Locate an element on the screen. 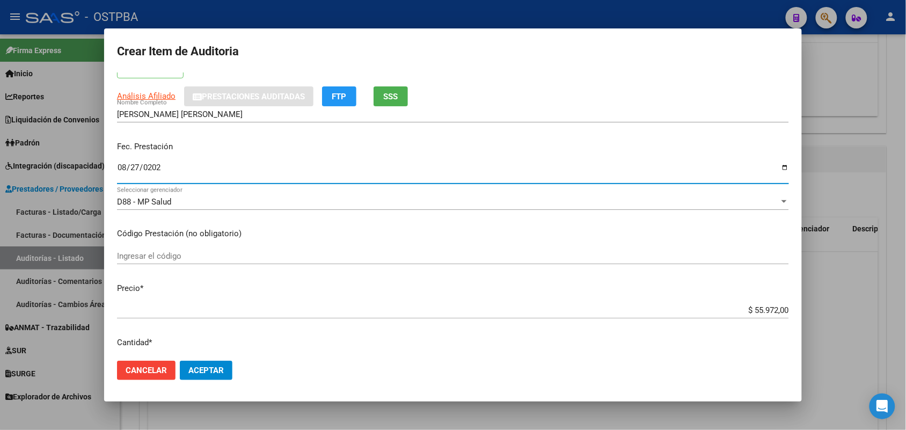  button: FTP is located at coordinates (339, 96).